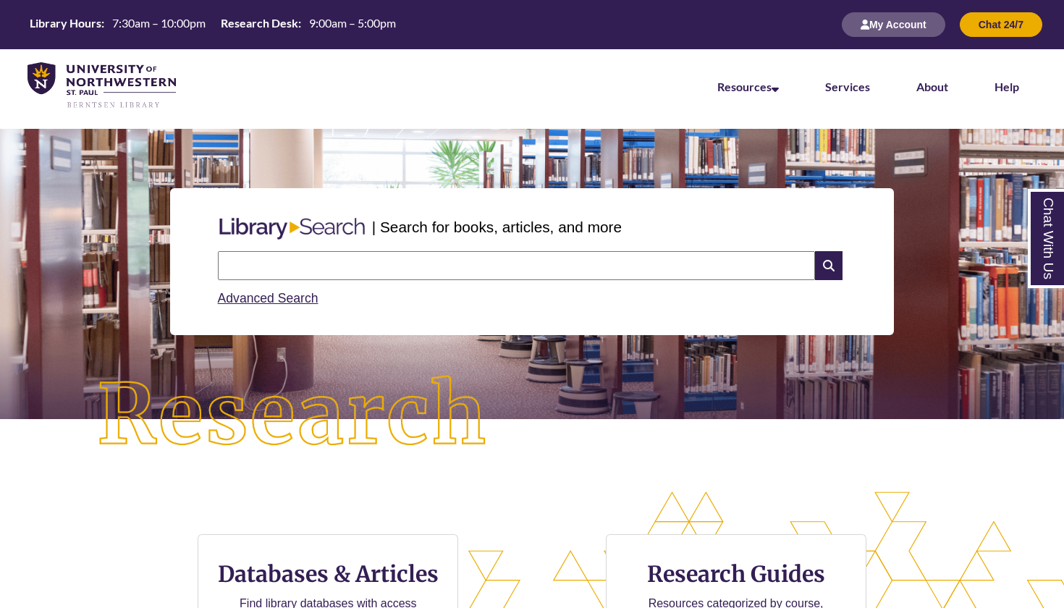  Describe the element at coordinates (213, 25) in the screenshot. I see `a: Hours Today` at that location.